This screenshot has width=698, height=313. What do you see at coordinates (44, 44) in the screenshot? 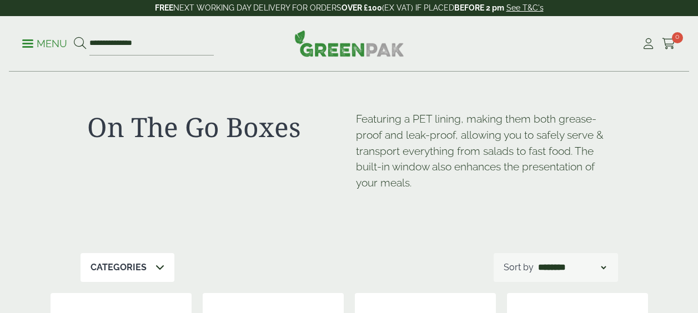
I see `p: Menu` at bounding box center [44, 44].